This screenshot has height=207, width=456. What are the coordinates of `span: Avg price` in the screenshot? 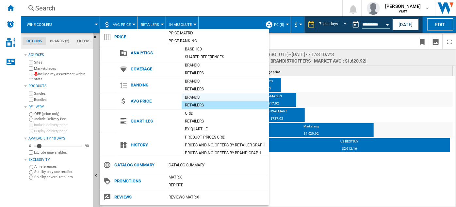 It's located at (155, 101).